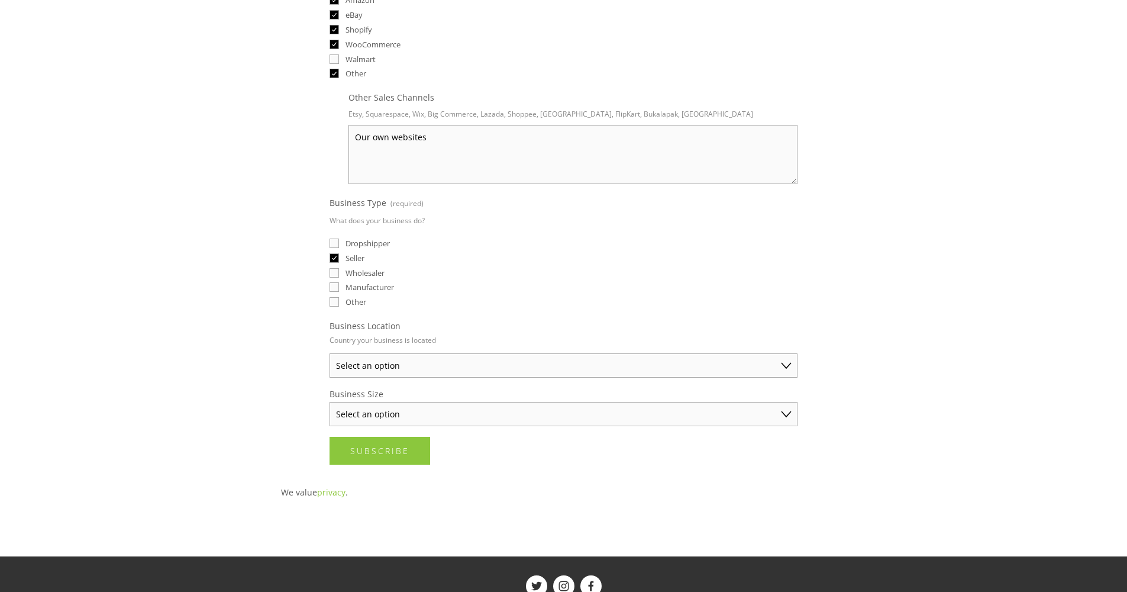 This screenshot has width=1127, height=592. What do you see at coordinates (573, 154) in the screenshot?
I see `textarea: Our own websites` at bounding box center [573, 154].